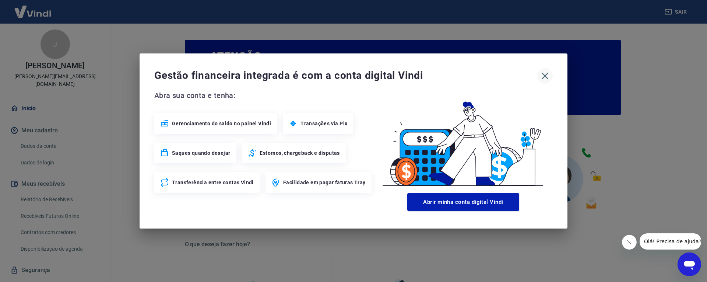  Describe the element at coordinates (264, 95) in the screenshot. I see `span: Abra sua conta e tenha:` at that location.